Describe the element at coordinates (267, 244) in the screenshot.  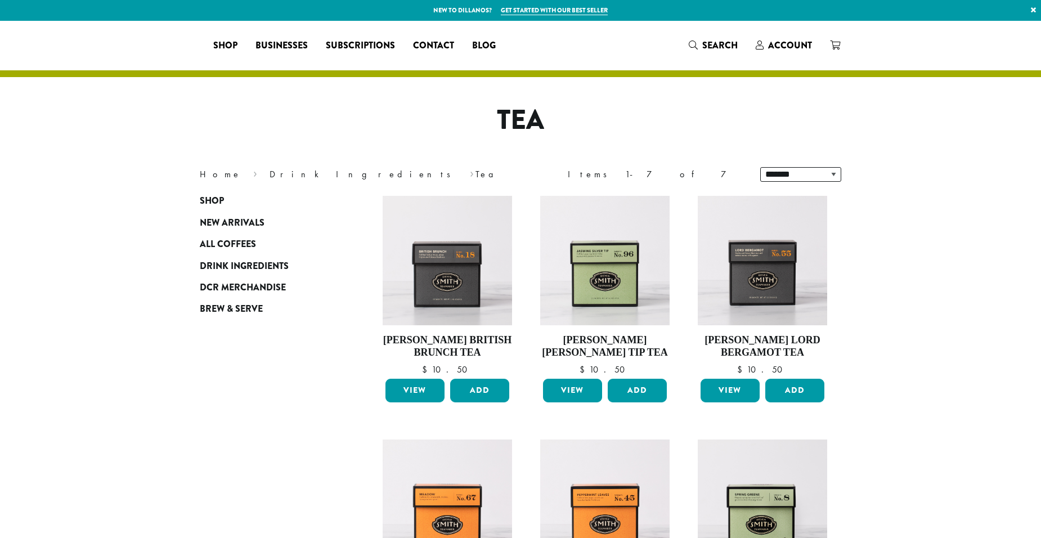
I see `a: All Coffees` at that location.